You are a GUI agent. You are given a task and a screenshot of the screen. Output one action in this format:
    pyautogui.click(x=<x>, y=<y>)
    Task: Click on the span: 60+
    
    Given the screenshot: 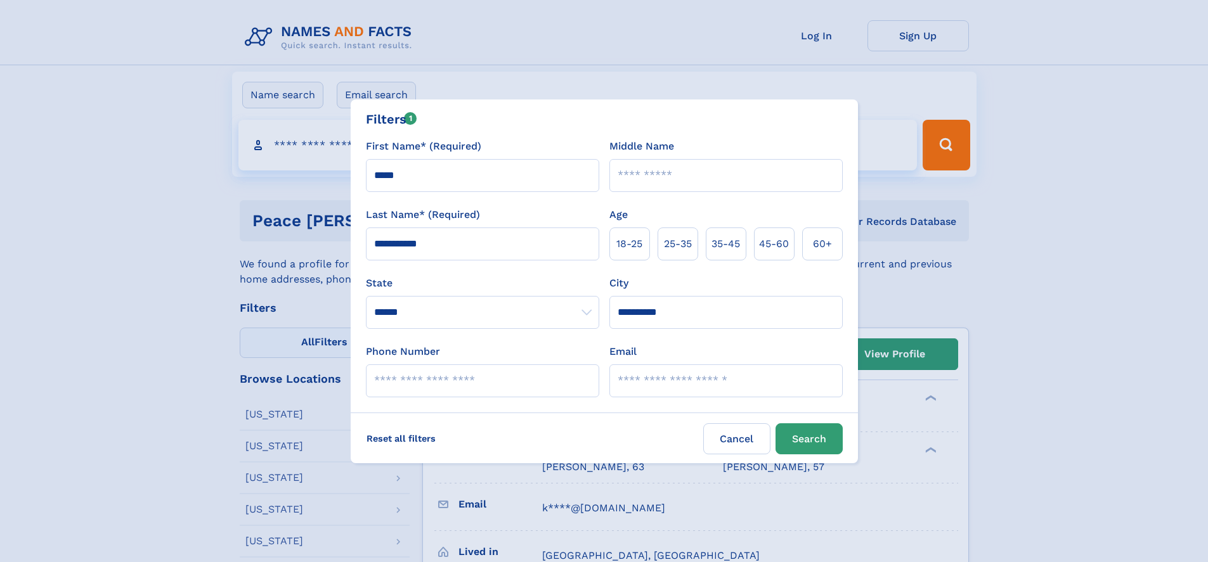 What is the action you would take?
    pyautogui.click(x=822, y=244)
    